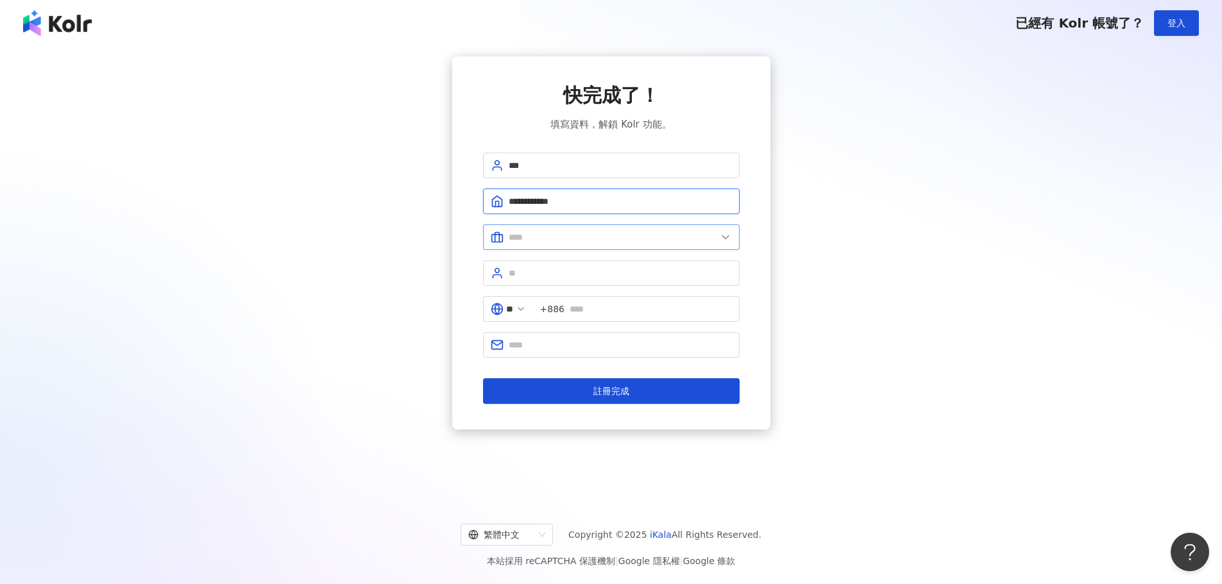 This screenshot has height=584, width=1222. Describe the element at coordinates (649, 561) in the screenshot. I see `a: Google 隱私權` at that location.